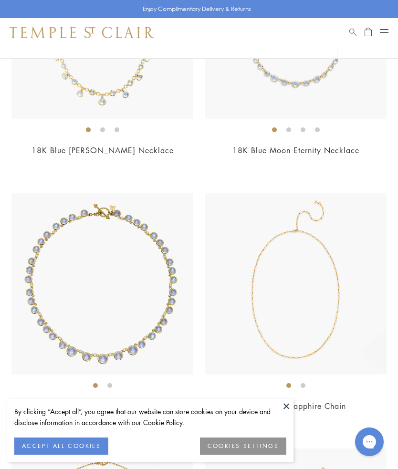 This screenshot has height=469, width=398. I want to click on p: Enjoy Complimentary Delivery & Returns, so click(197, 9).